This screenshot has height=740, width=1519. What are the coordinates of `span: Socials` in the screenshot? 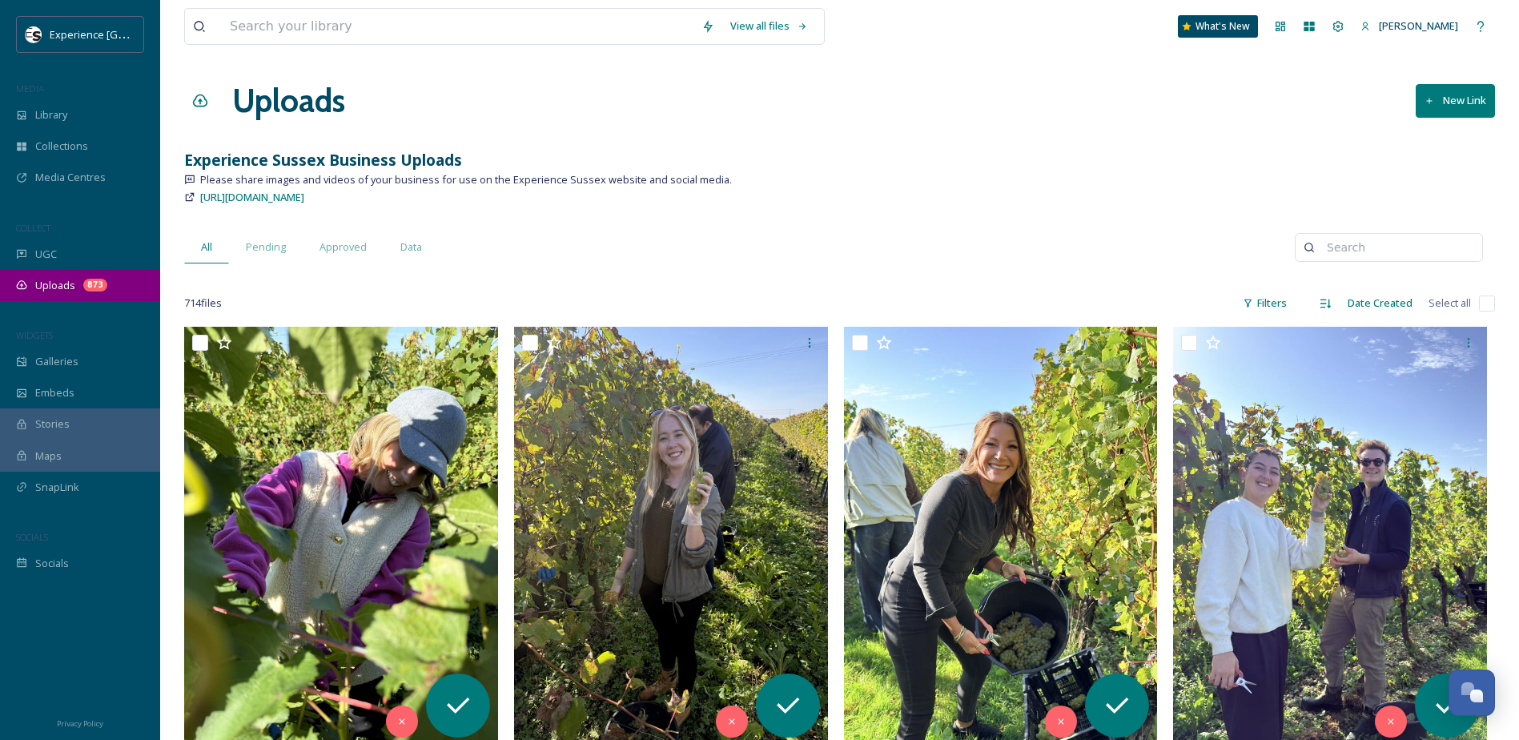 It's located at (52, 563).